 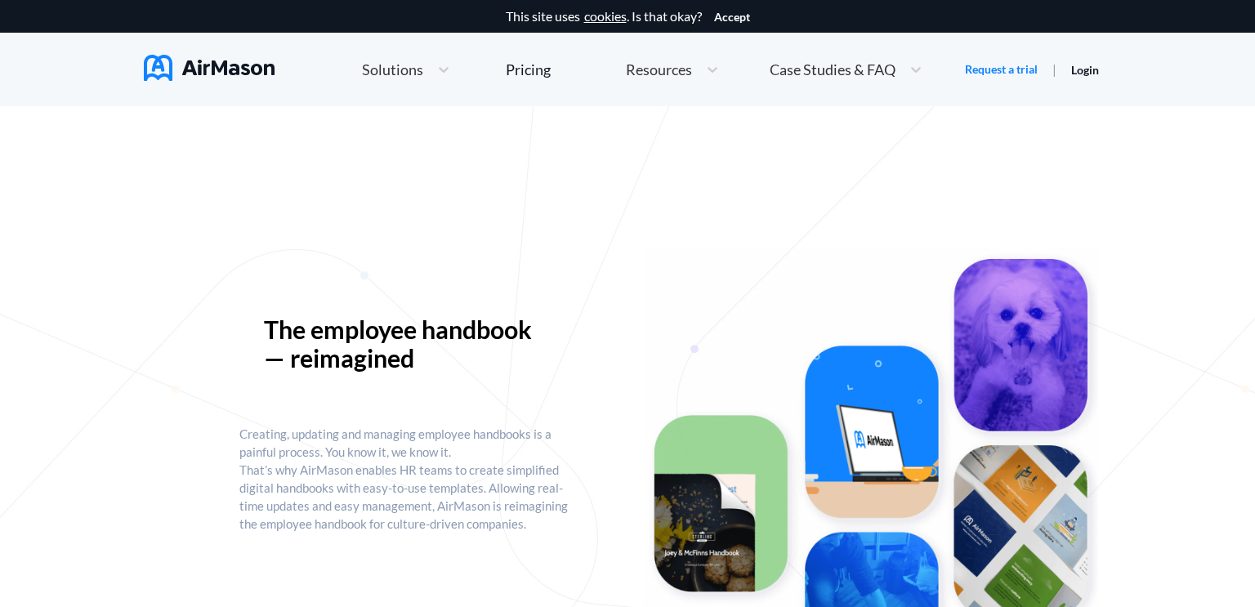 What do you see at coordinates (732, 17) in the screenshot?
I see `button: Accept cookies` at bounding box center [732, 17].